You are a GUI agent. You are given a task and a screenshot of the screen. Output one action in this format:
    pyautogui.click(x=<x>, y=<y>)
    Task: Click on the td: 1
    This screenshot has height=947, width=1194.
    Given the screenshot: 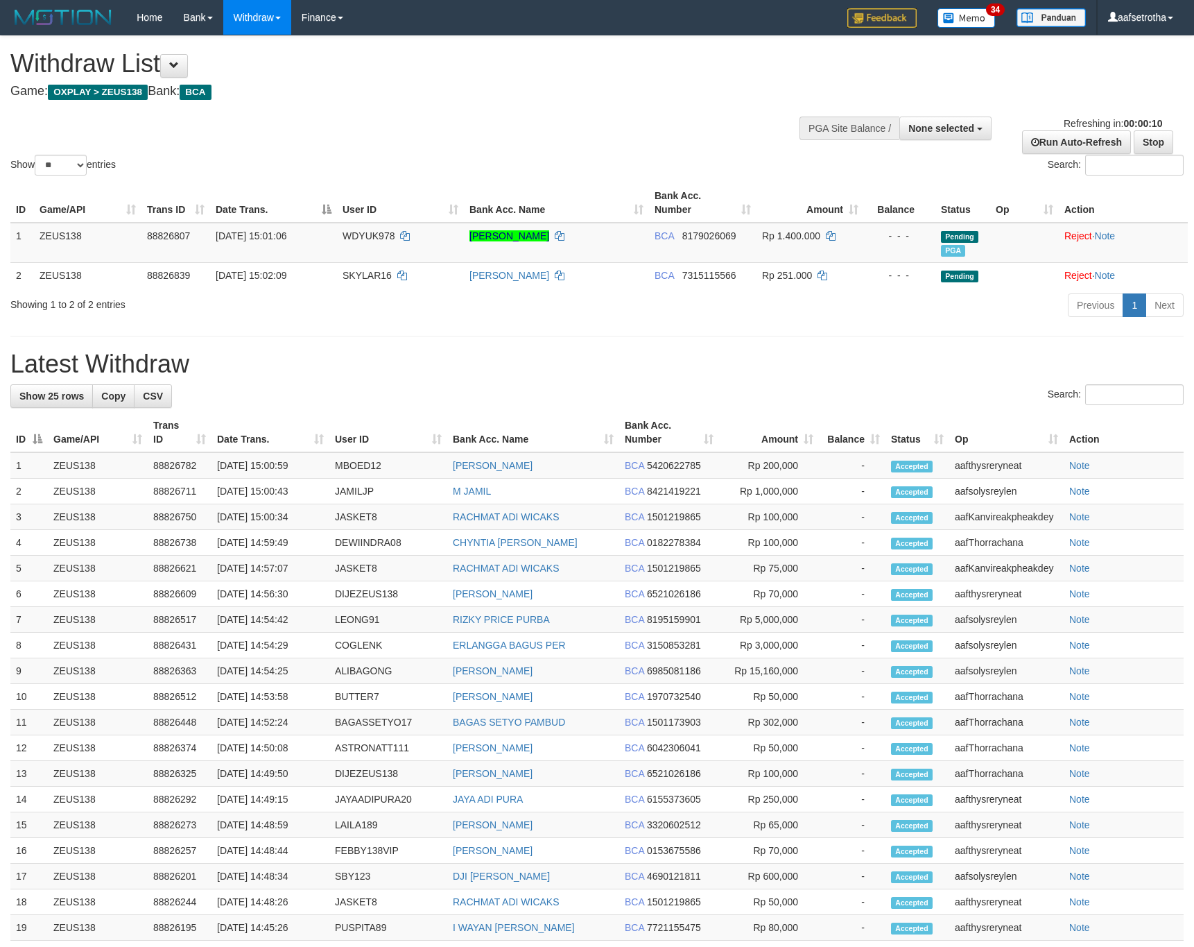 What is the action you would take?
    pyautogui.click(x=29, y=465)
    